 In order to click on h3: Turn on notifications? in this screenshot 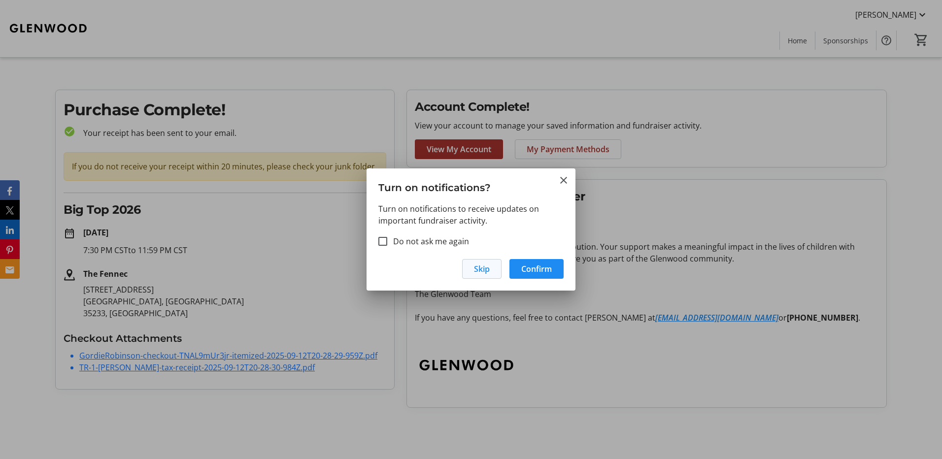, I will do `click(471, 185)`.